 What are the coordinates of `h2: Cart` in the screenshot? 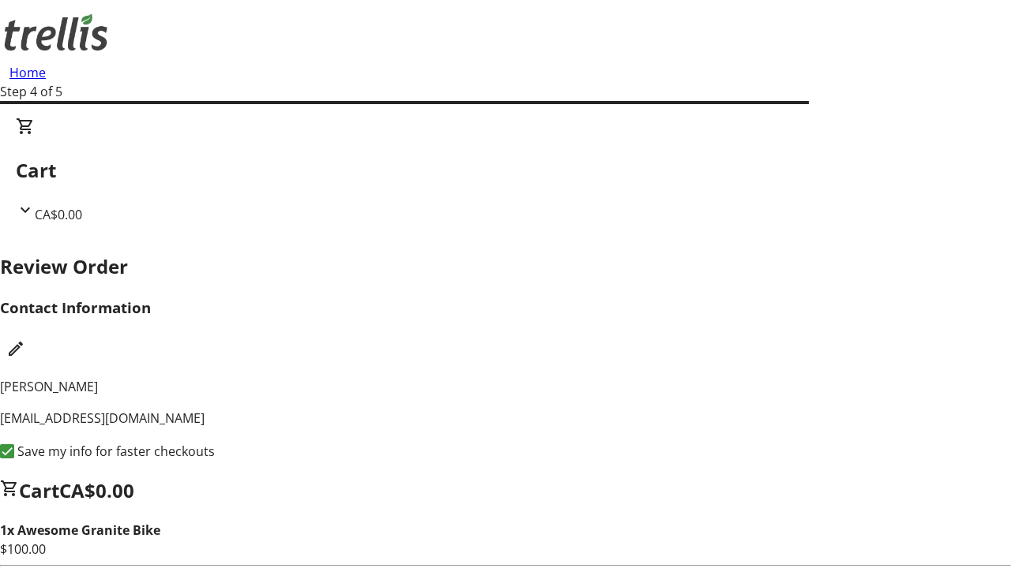 It's located at (505, 171).